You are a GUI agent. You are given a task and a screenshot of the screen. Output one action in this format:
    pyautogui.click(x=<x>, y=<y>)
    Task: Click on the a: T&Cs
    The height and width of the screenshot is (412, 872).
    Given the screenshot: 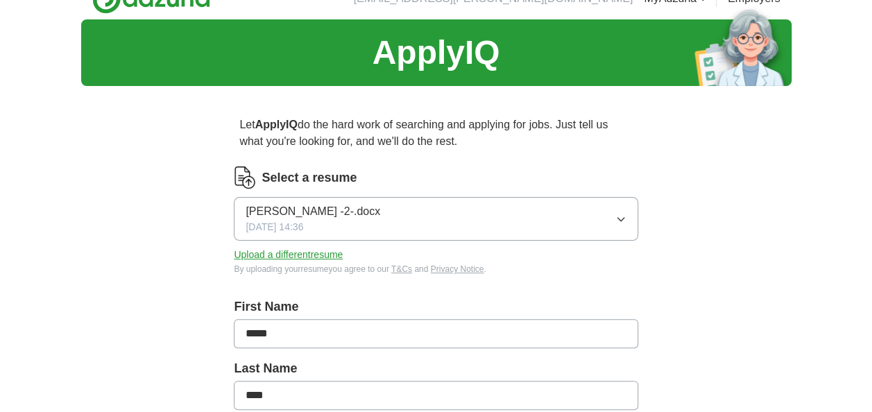 What is the action you would take?
    pyautogui.click(x=402, y=269)
    